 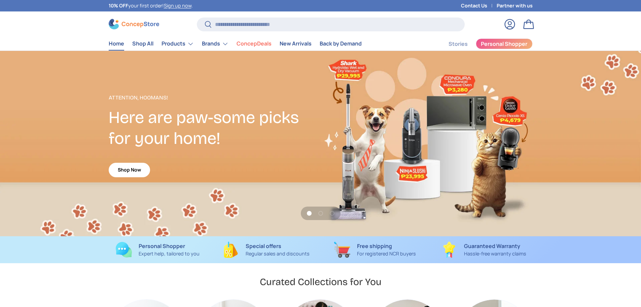 I want to click on a: ConcepStore, so click(x=134, y=24).